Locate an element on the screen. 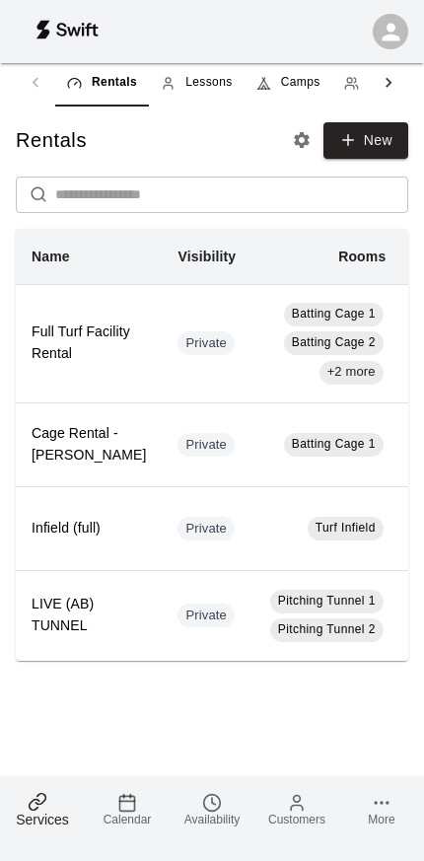  span: Camps is located at coordinates (301, 83).